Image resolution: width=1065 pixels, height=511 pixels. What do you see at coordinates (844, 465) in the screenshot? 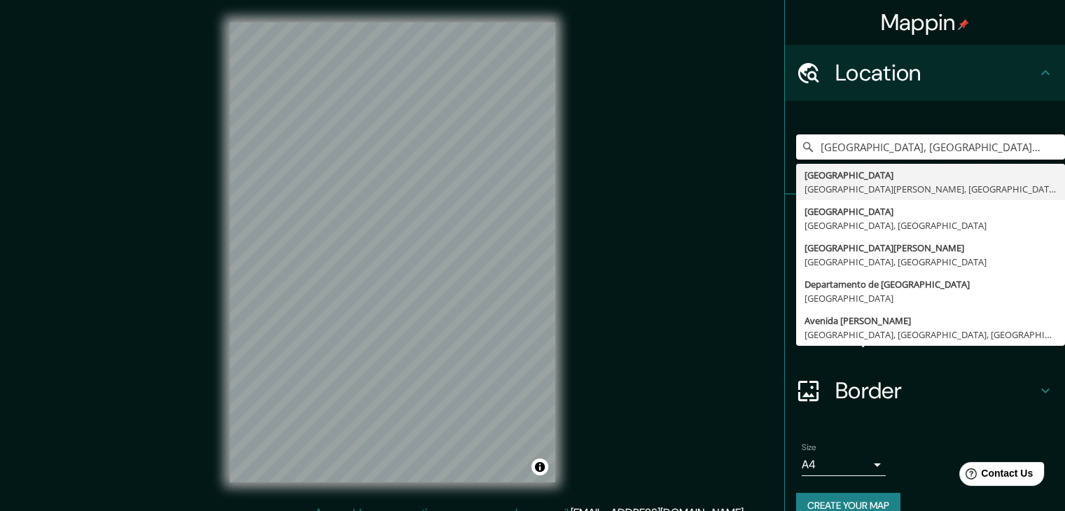
I see `div: A4` at bounding box center [844, 465].